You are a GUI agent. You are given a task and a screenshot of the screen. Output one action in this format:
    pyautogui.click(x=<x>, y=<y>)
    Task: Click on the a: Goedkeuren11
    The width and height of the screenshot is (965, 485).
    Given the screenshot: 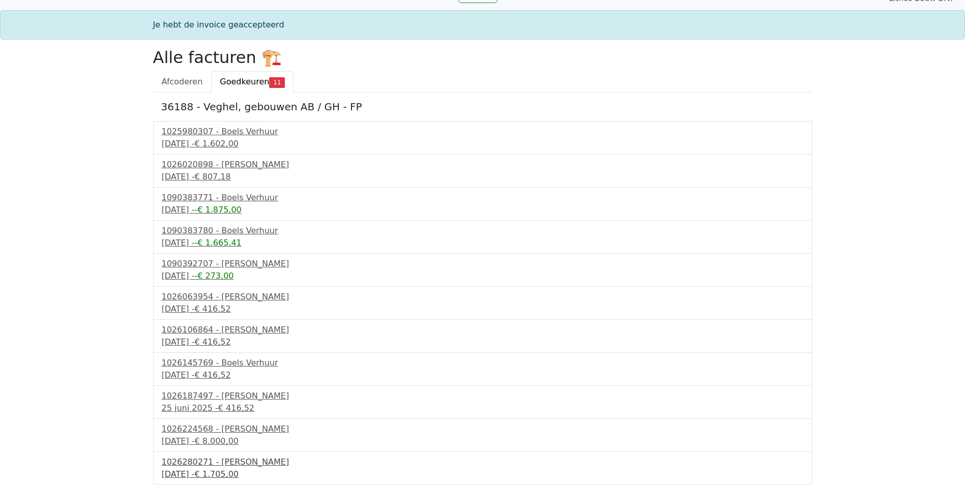 What is the action you would take?
    pyautogui.click(x=252, y=82)
    